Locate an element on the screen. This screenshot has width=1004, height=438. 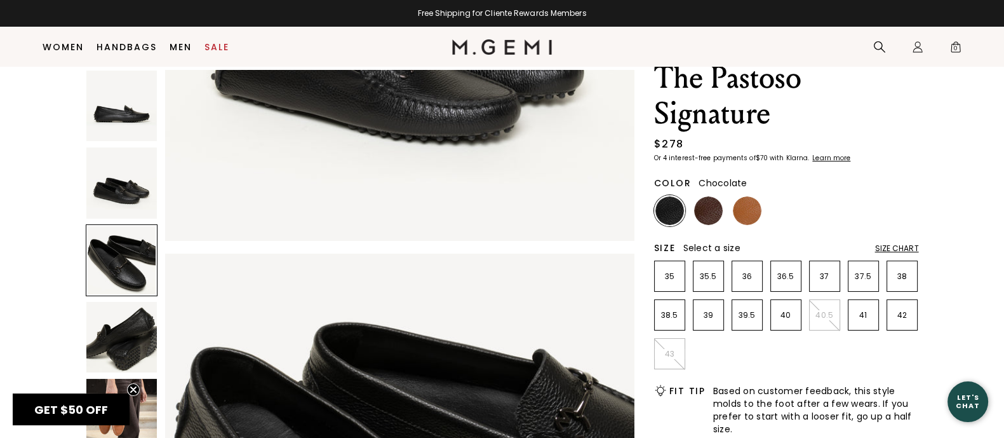
a: Men is located at coordinates (180, 47).